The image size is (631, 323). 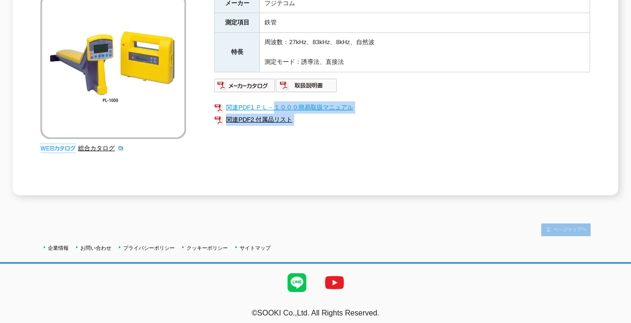 What do you see at coordinates (207, 248) in the screenshot?
I see `a: クッキーポリシー` at bounding box center [207, 248].